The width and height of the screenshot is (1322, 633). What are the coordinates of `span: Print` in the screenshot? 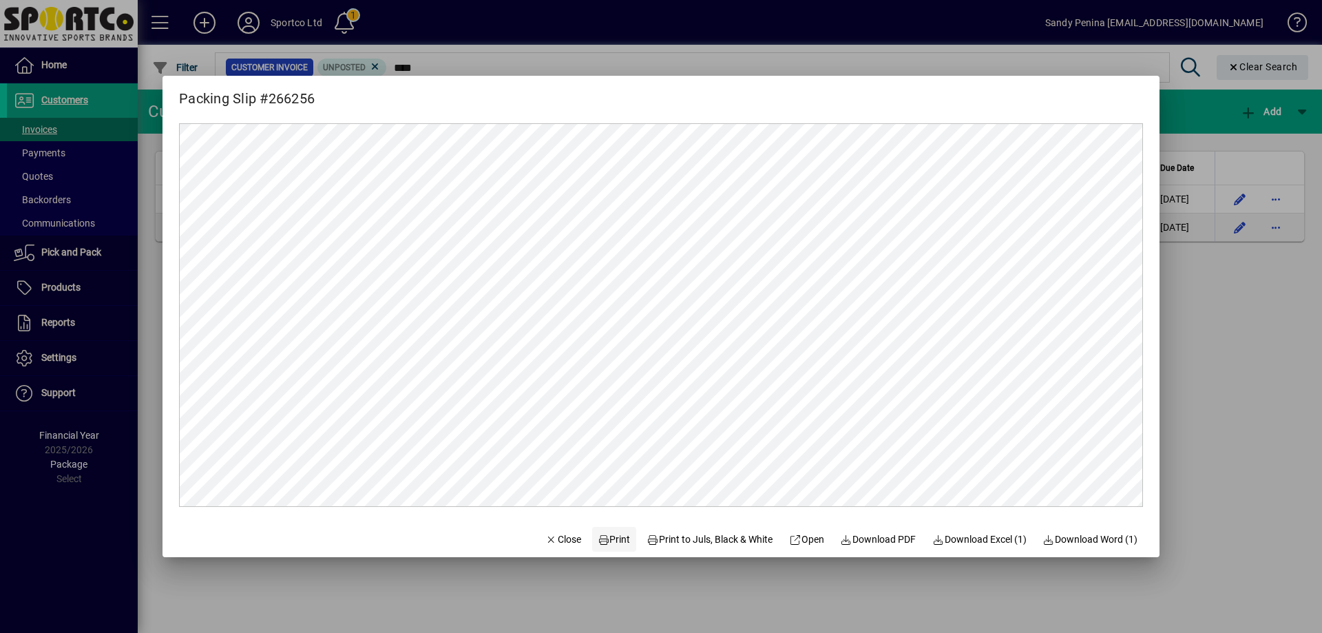 It's located at (614, 539).